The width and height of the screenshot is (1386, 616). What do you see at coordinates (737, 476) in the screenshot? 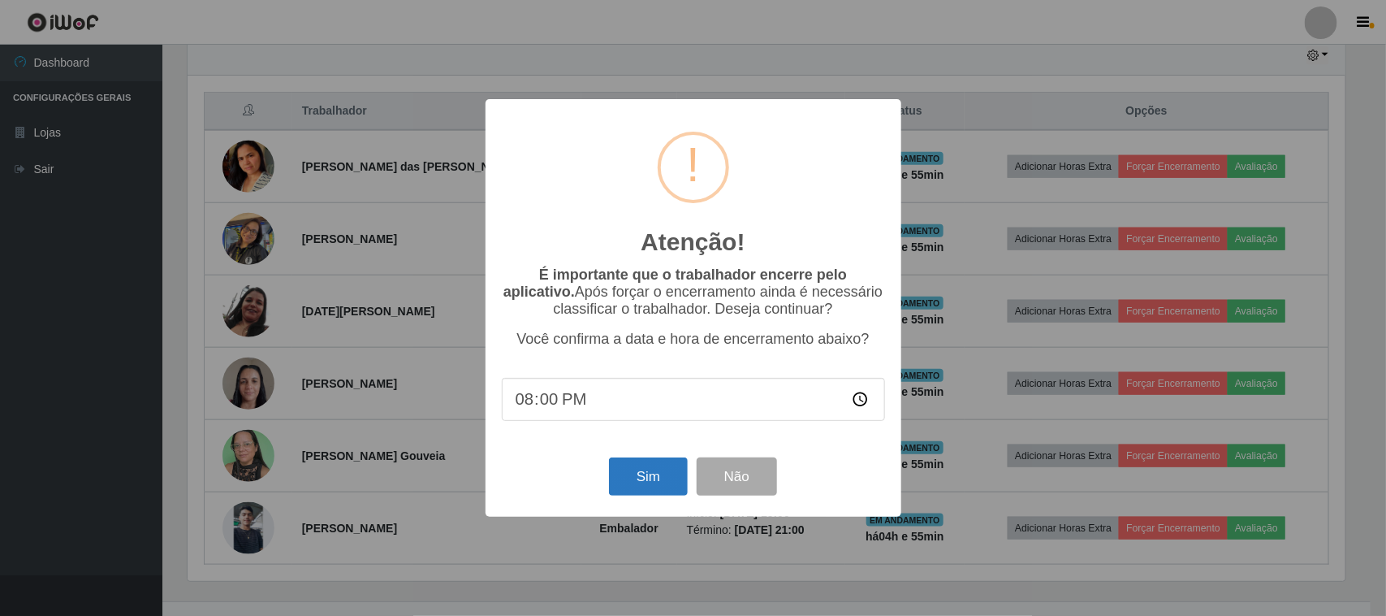
I see `button: Não` at bounding box center [737, 476].